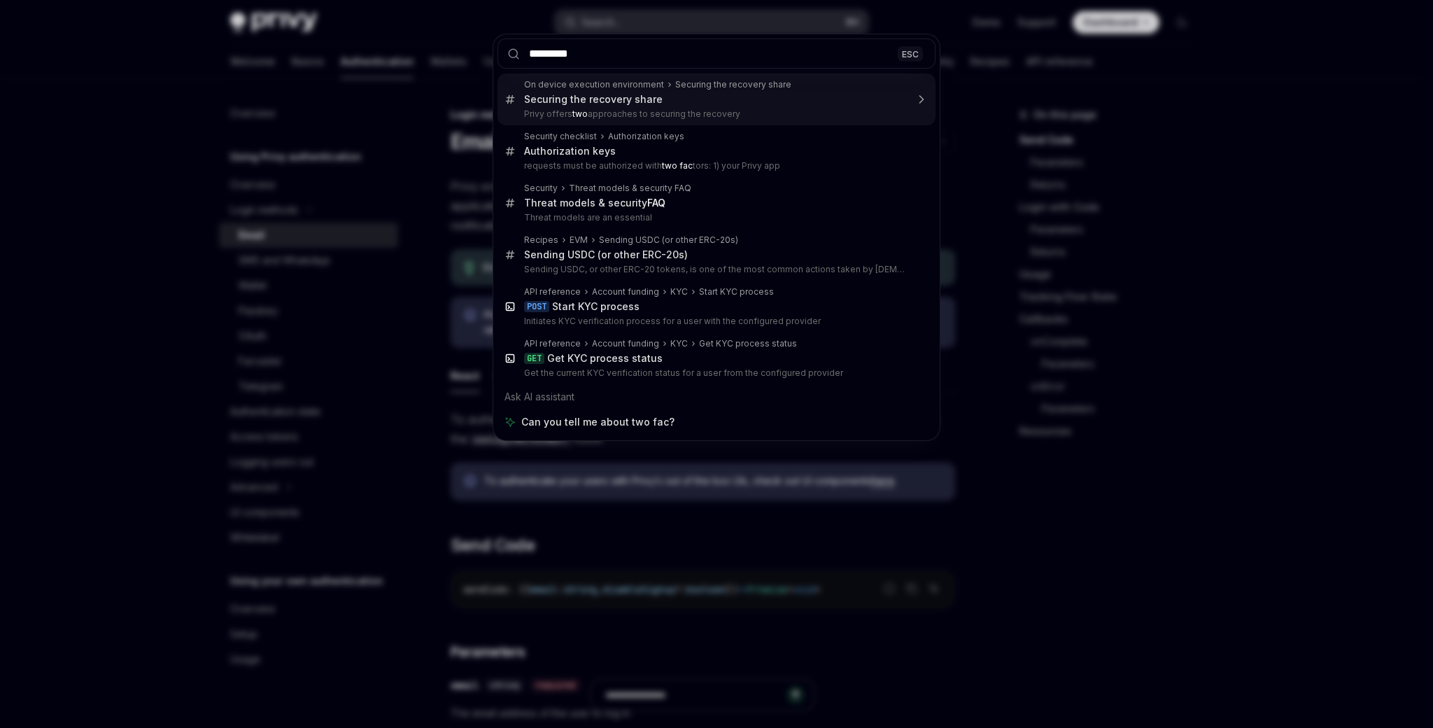  Describe the element at coordinates (541, 240) in the screenshot. I see `div: Recipes` at that location.